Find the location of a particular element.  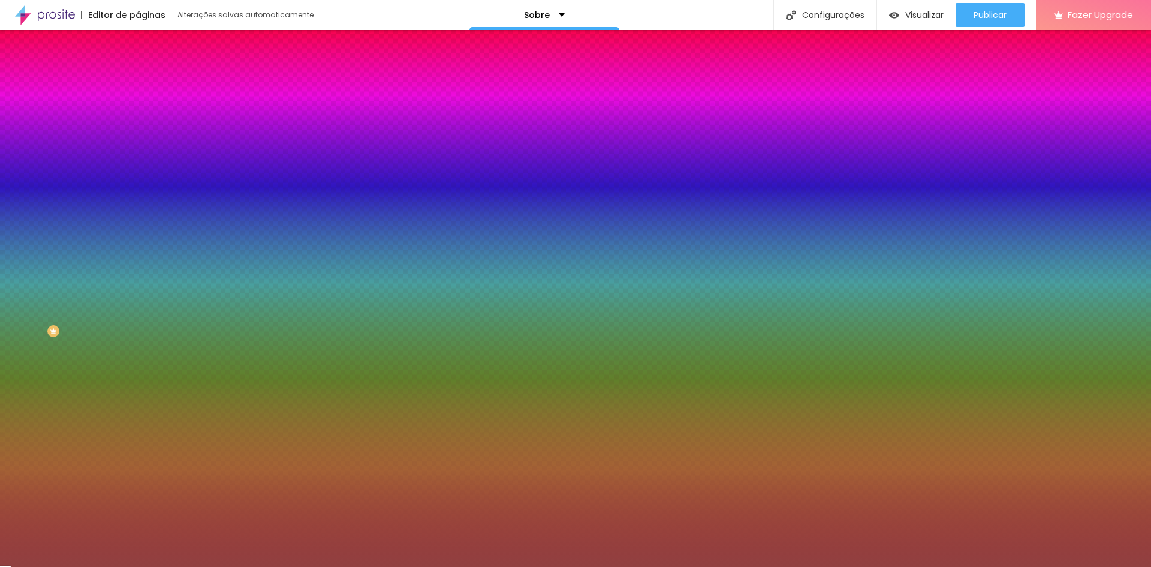

button: Publicar is located at coordinates (990, 15).